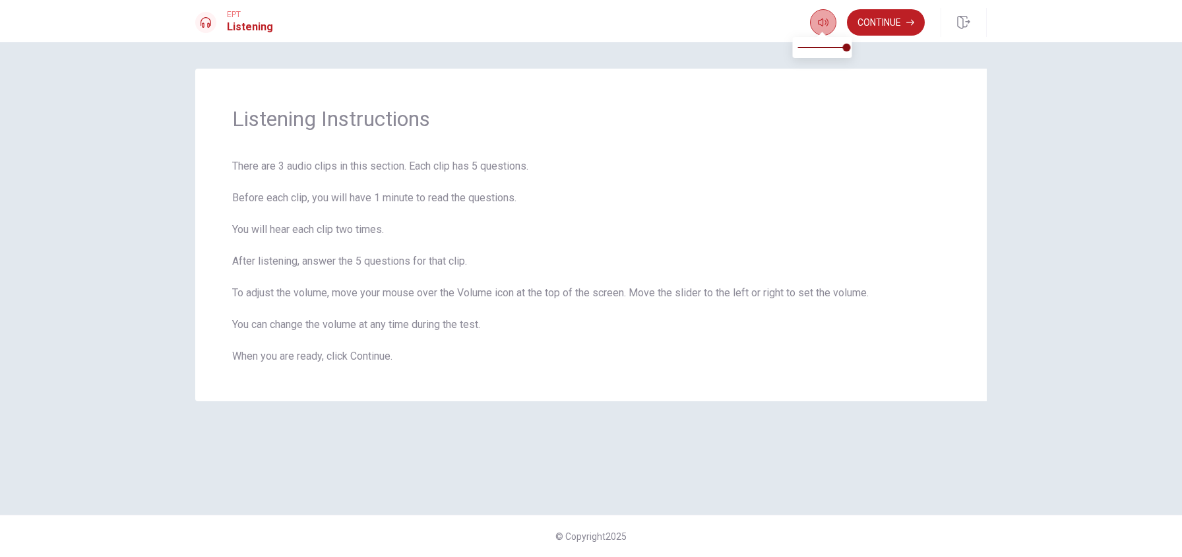 The height and width of the screenshot is (557, 1182). Describe the element at coordinates (250, 15) in the screenshot. I see `span: EPT` at that location.